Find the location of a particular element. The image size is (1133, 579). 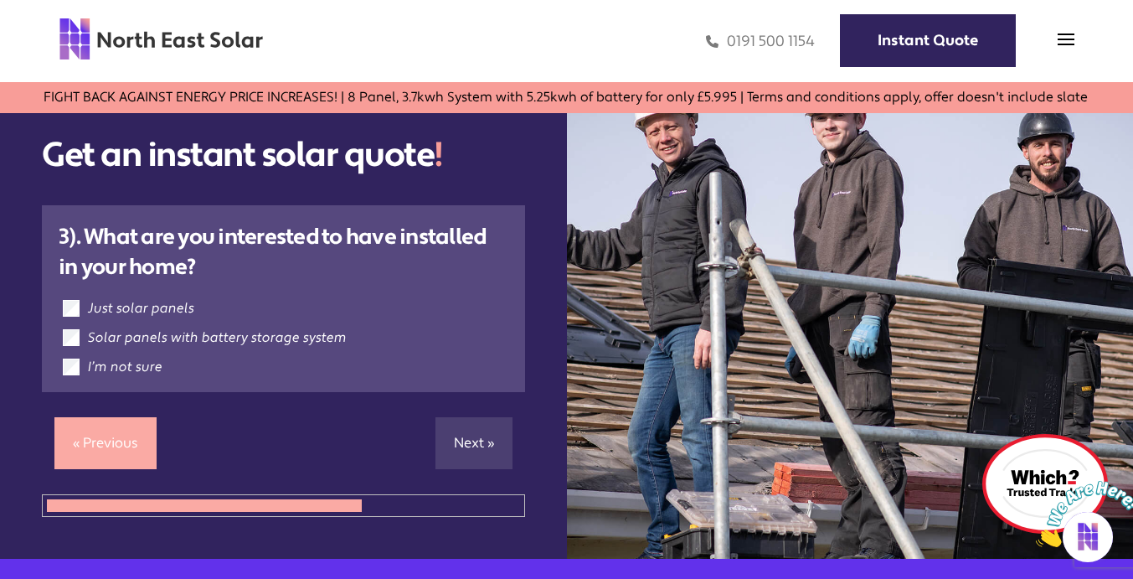

img: which logo is located at coordinates (1045, 483).